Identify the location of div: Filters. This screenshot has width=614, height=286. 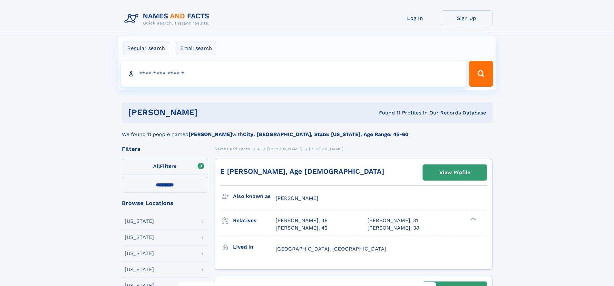
(165, 149).